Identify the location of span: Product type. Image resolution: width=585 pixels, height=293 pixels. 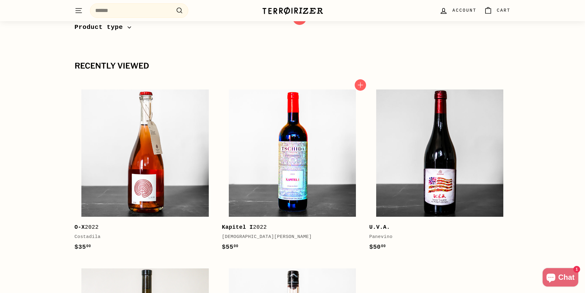
(101, 27).